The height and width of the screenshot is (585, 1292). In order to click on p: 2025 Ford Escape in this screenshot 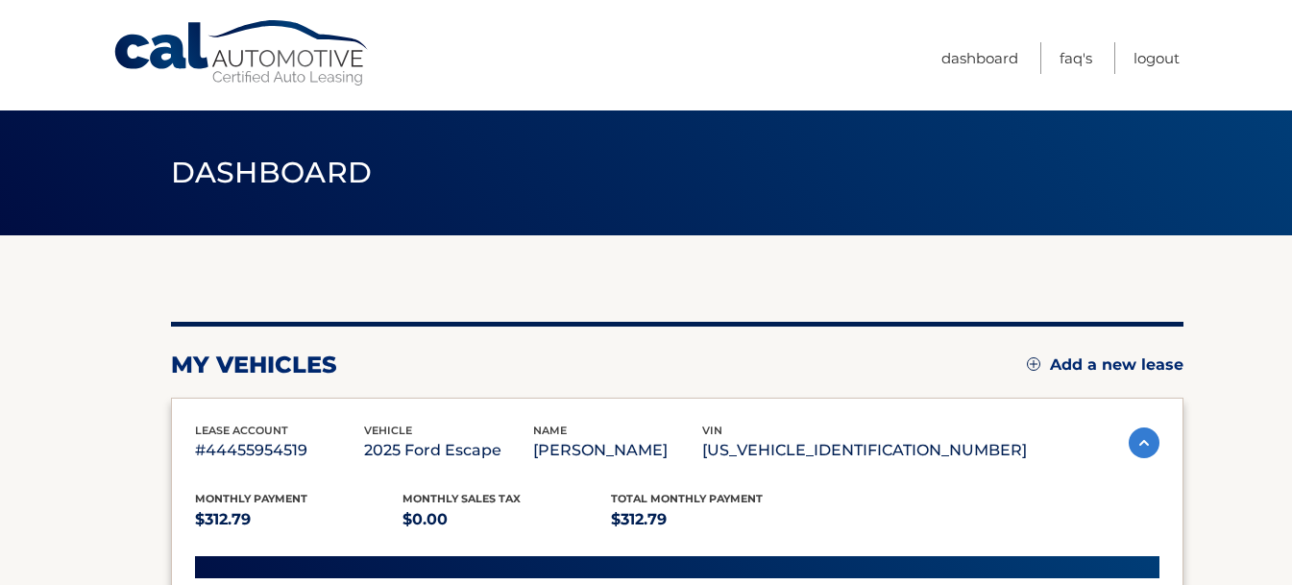, I will do `click(449, 451)`.